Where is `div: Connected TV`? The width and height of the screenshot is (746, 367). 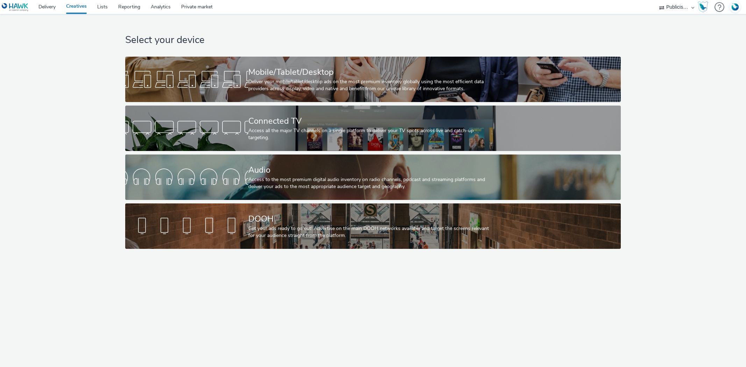
div: Connected TV is located at coordinates (371, 121).